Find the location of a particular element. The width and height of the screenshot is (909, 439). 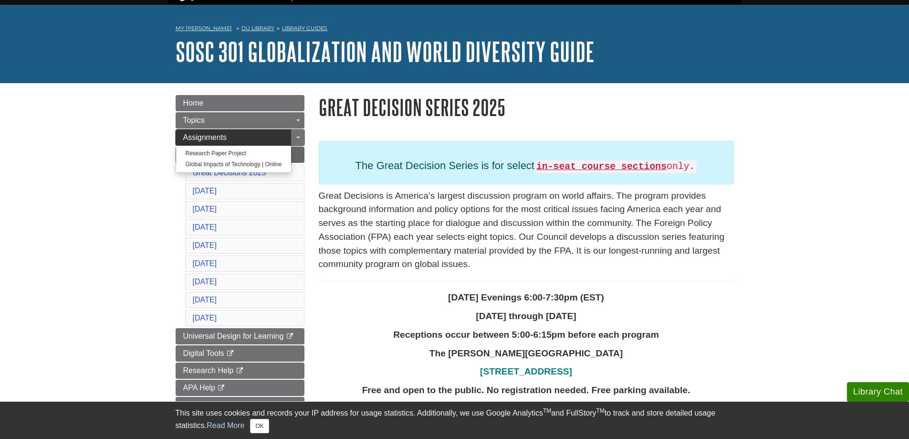

span: Digital Tools is located at coordinates (204, 353).